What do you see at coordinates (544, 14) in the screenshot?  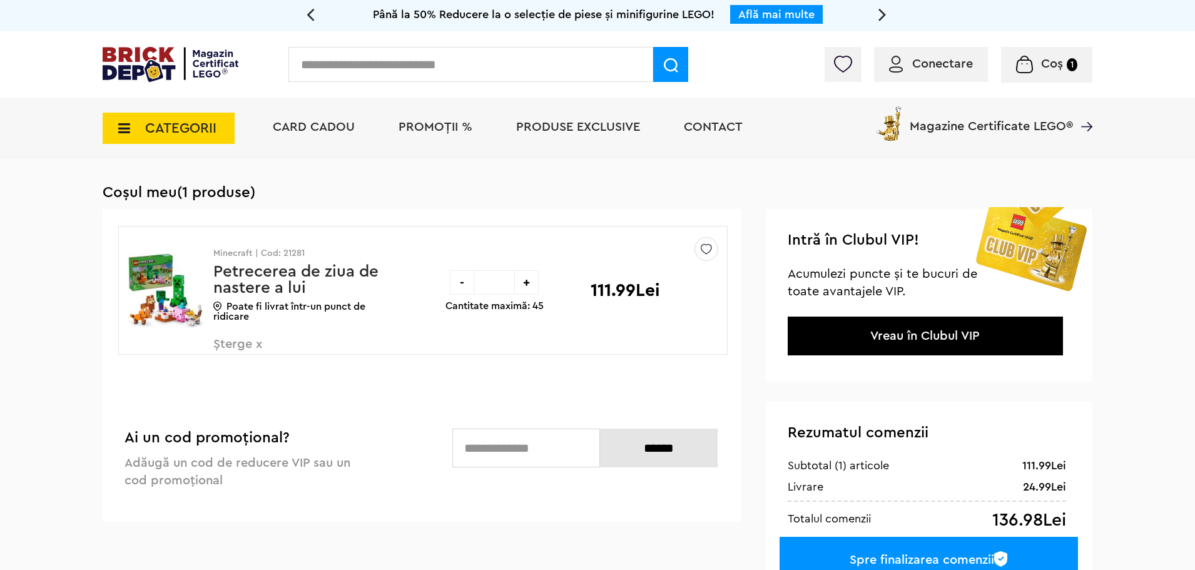 I see `span: Până la 50% Reducere la o selecție de piese și minifigurine LEGO!` at bounding box center [544, 14].